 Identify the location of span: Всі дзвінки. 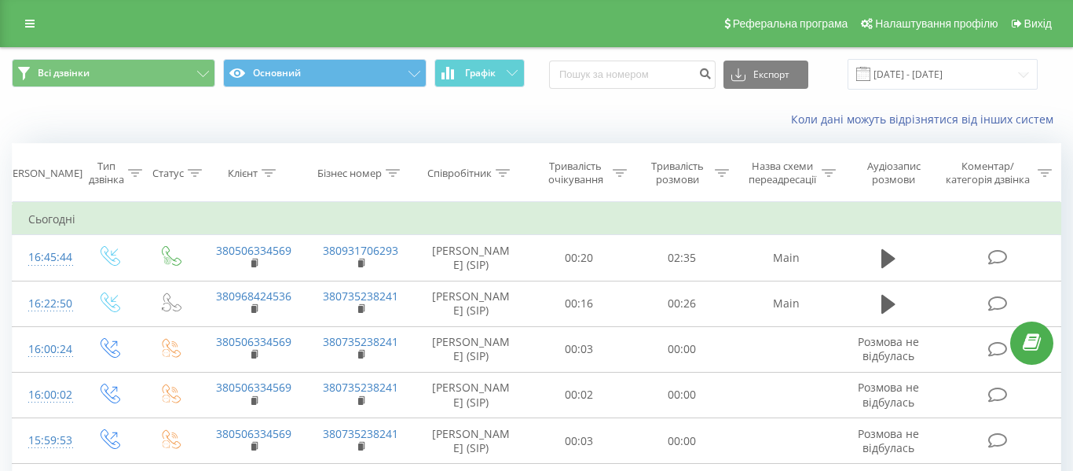
(64, 73).